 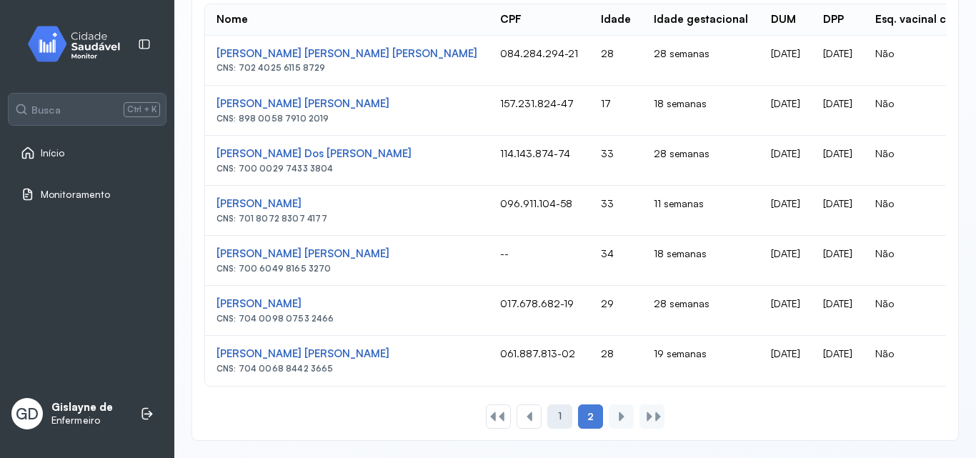 What do you see at coordinates (559, 416) in the screenshot?
I see `span: 1` at bounding box center [559, 416].